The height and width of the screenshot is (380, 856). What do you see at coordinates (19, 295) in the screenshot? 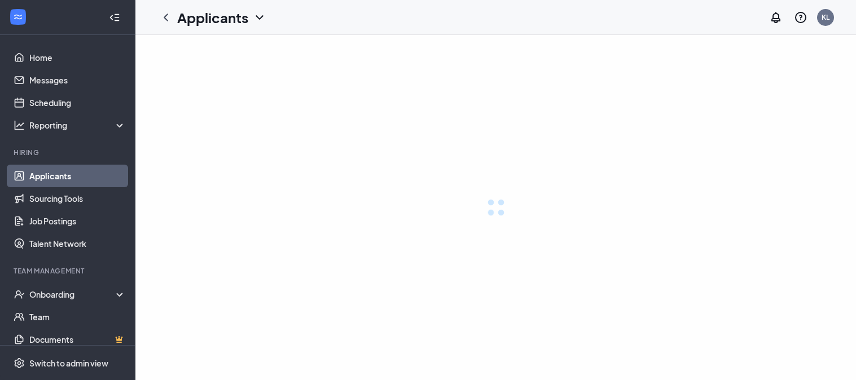
I see `svg: UserCheck` at bounding box center [19, 295].